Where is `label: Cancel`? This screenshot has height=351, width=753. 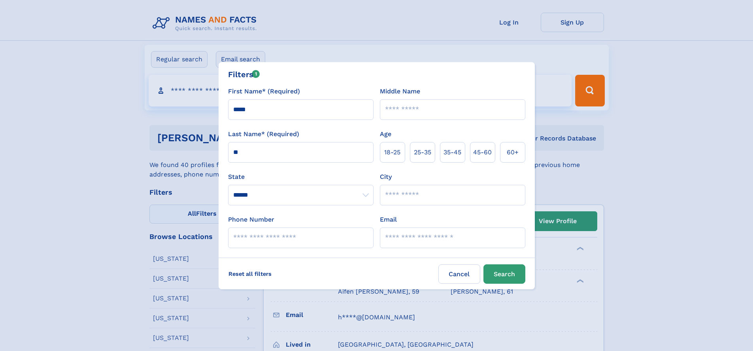
label: Cancel is located at coordinates (459, 274).